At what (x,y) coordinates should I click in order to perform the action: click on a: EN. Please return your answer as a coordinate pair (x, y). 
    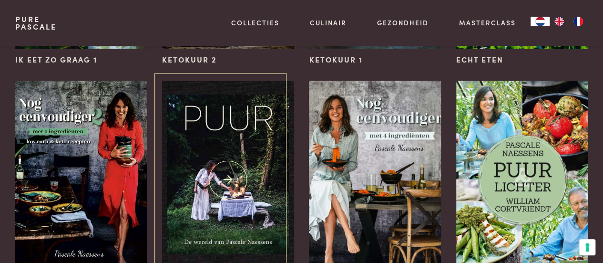
    Looking at the image, I should click on (559, 21).